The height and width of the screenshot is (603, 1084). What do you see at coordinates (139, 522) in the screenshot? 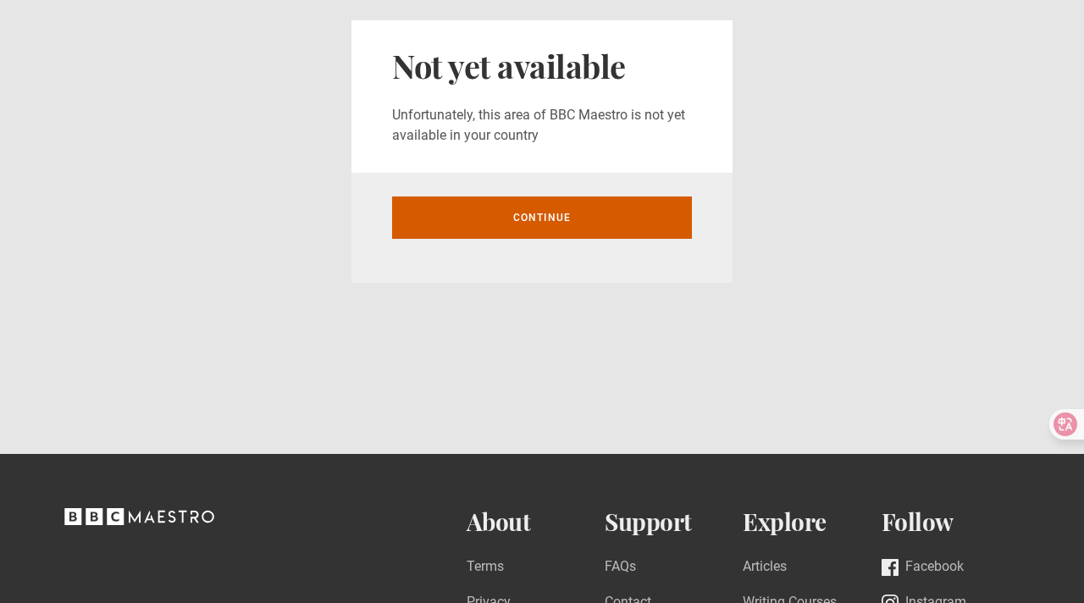
I see `a: BBC Maestro, back to top` at bounding box center [139, 522].